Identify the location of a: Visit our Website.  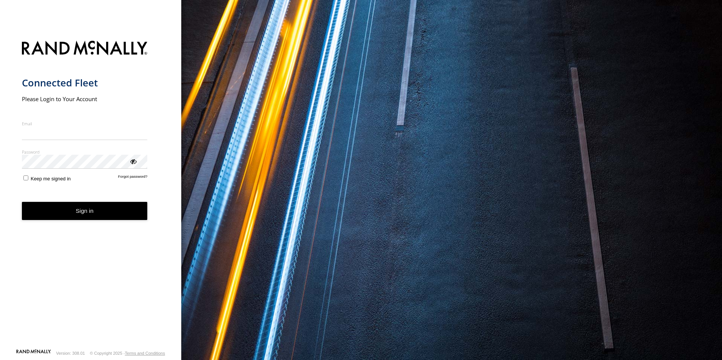
(34, 353).